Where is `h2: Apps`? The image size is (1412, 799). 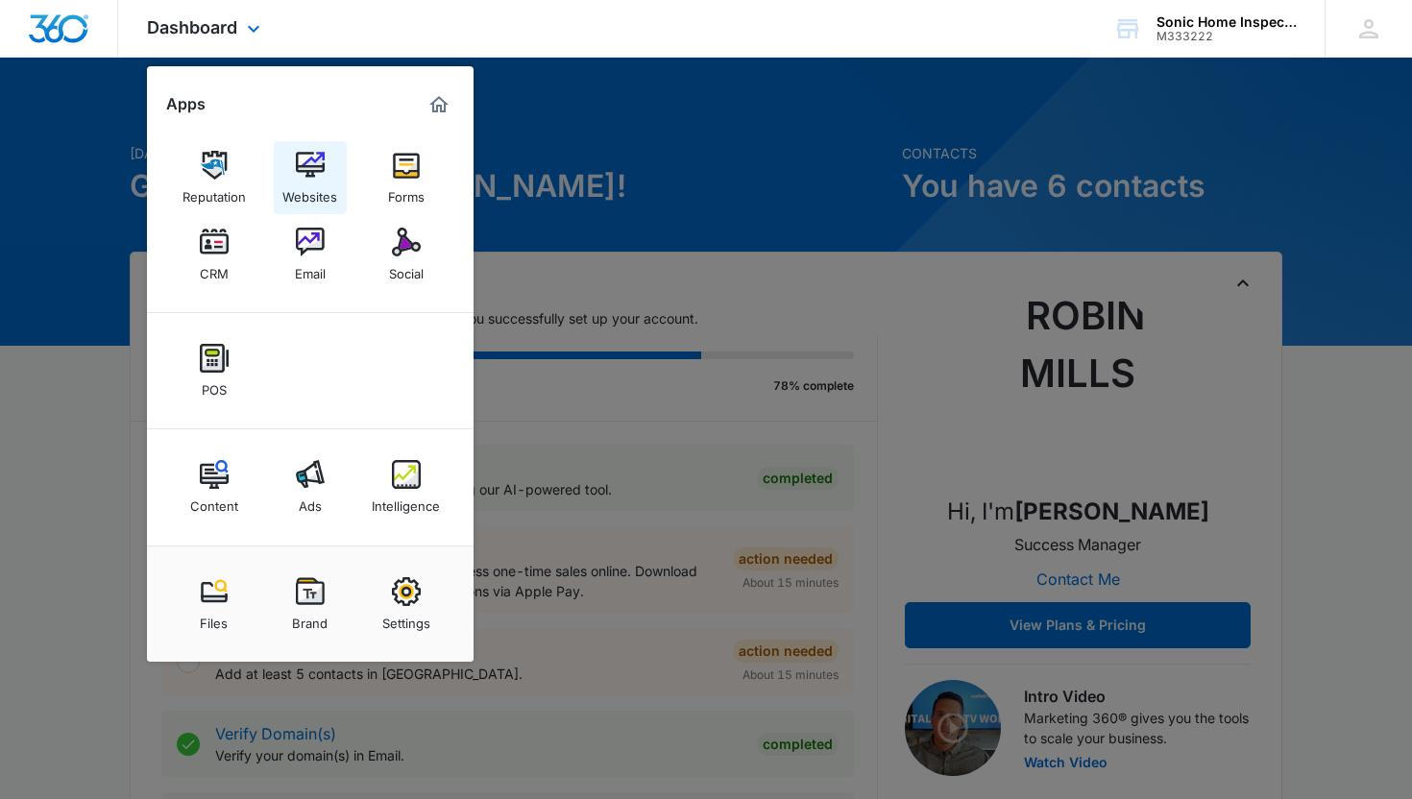 h2: Apps is located at coordinates (185, 104).